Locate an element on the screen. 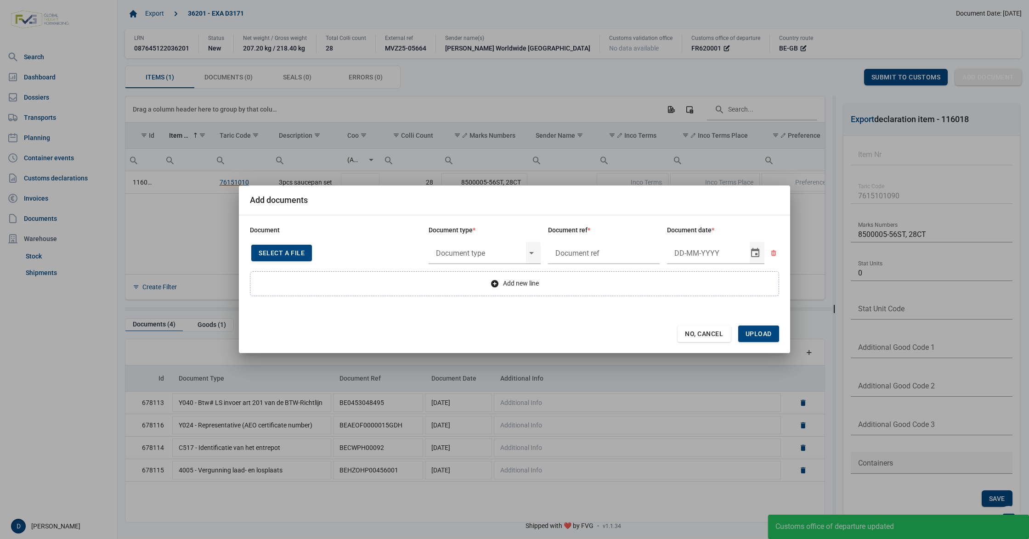  div: Document is located at coordinates (335, 231).